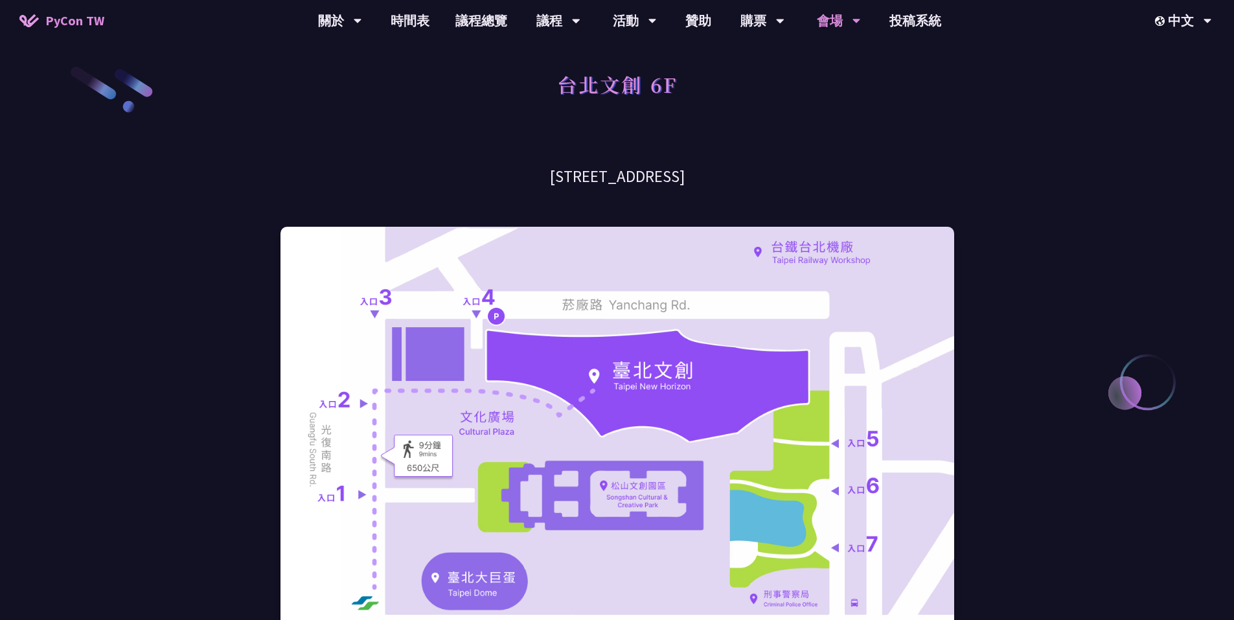 This screenshot has width=1234, height=620. What do you see at coordinates (29, 21) in the screenshot?
I see `img: Home icon of PyCon TW 2025` at bounding box center [29, 21].